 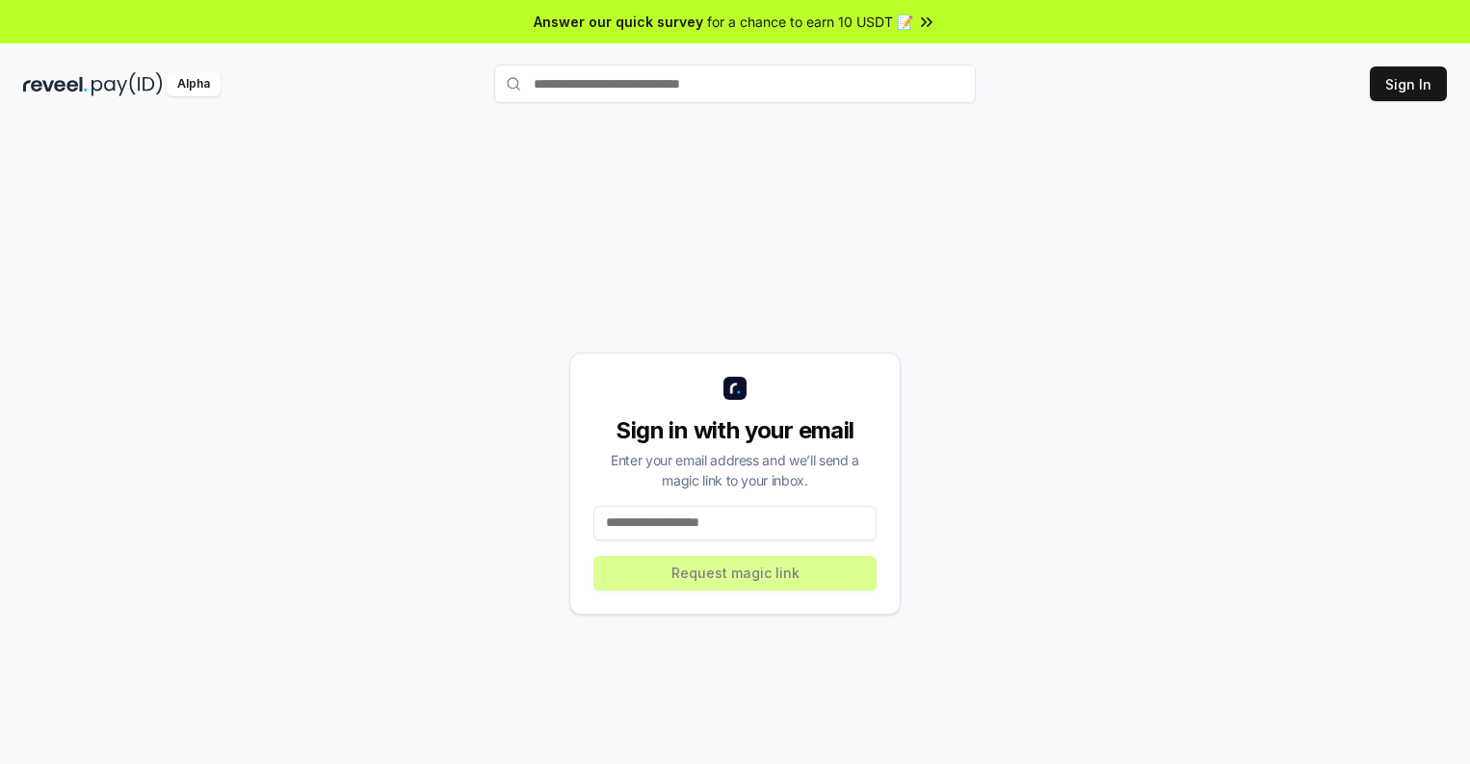 What do you see at coordinates (735, 470) in the screenshot?
I see `div: Enter your email address and we’ll send a magic link to your inbox.` at bounding box center [735, 470].